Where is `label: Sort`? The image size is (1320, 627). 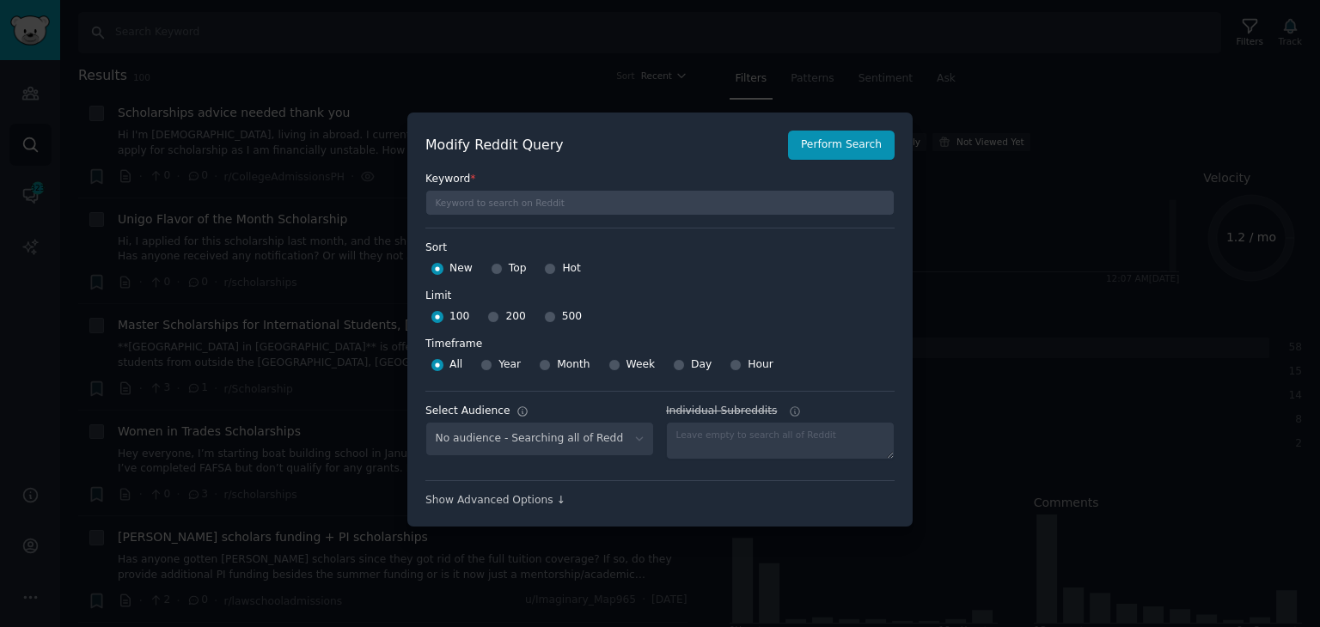
label: Sort is located at coordinates (660, 248).